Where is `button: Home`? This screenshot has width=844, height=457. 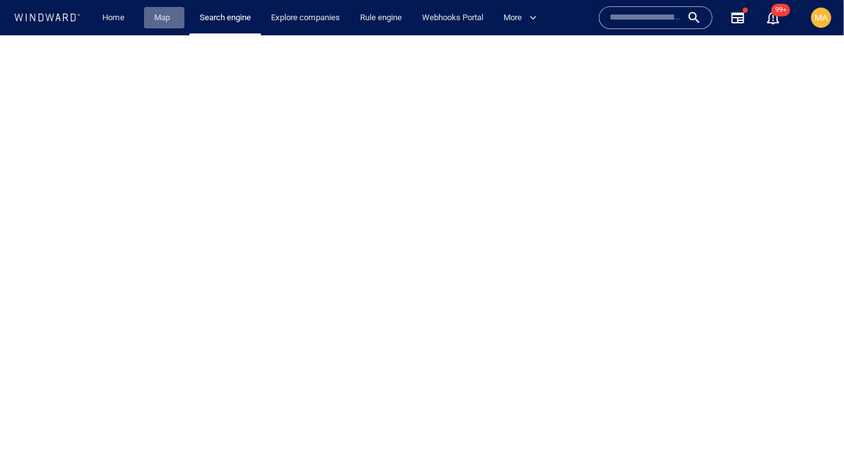 button: Home is located at coordinates (114, 18).